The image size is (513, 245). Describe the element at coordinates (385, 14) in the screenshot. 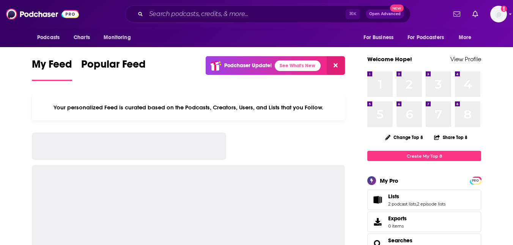

I see `button: Open AdvancedNew` at that location.